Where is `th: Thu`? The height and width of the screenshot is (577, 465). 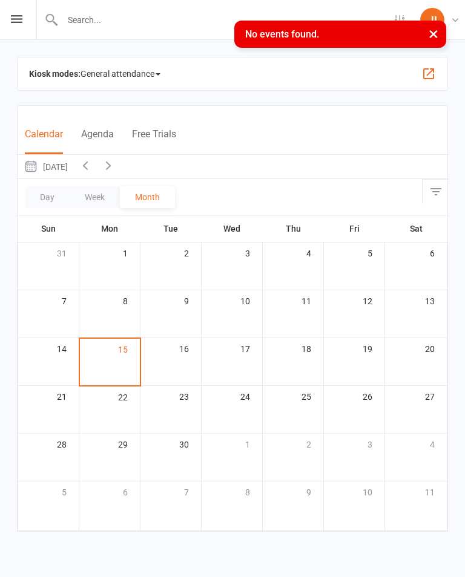
th: Thu is located at coordinates (293, 229).